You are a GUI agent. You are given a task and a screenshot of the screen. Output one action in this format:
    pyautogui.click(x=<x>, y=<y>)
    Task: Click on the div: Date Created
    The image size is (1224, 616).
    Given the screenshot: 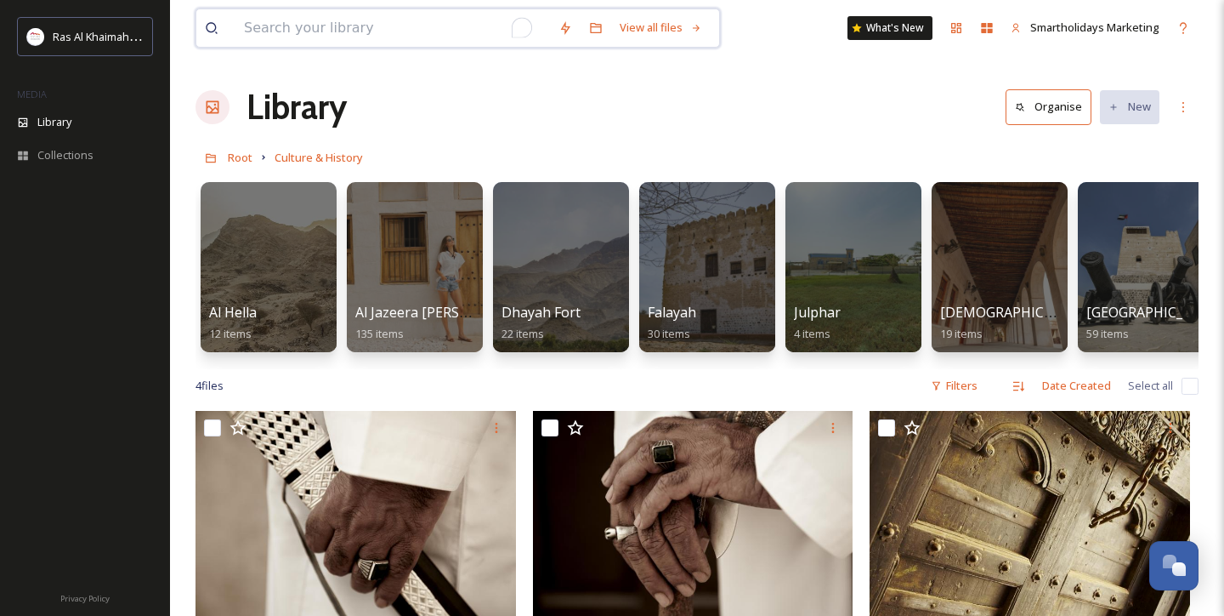 What is the action you would take?
    pyautogui.click(x=1076, y=385)
    